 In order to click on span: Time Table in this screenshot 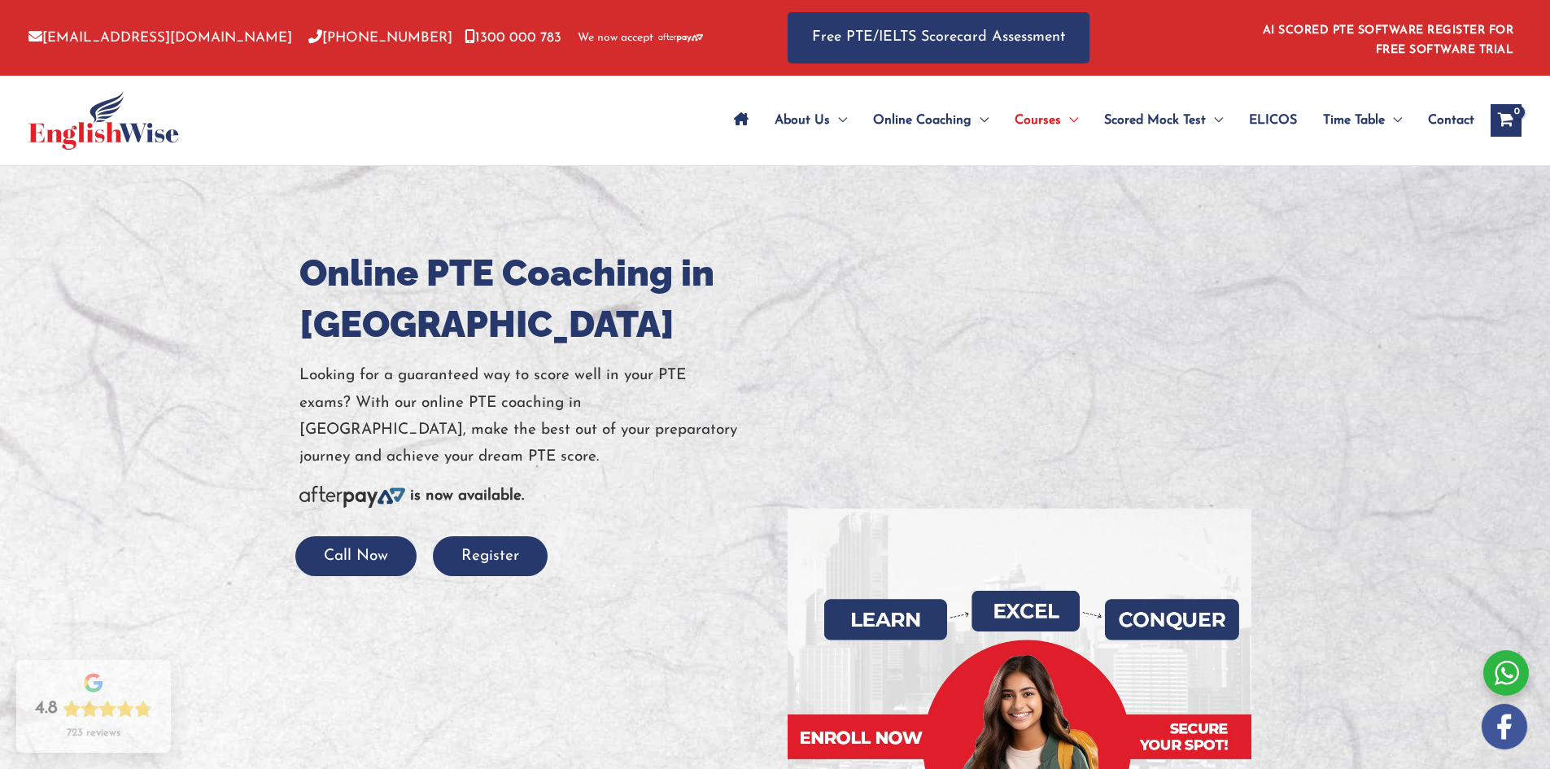, I will do `click(1354, 120)`.